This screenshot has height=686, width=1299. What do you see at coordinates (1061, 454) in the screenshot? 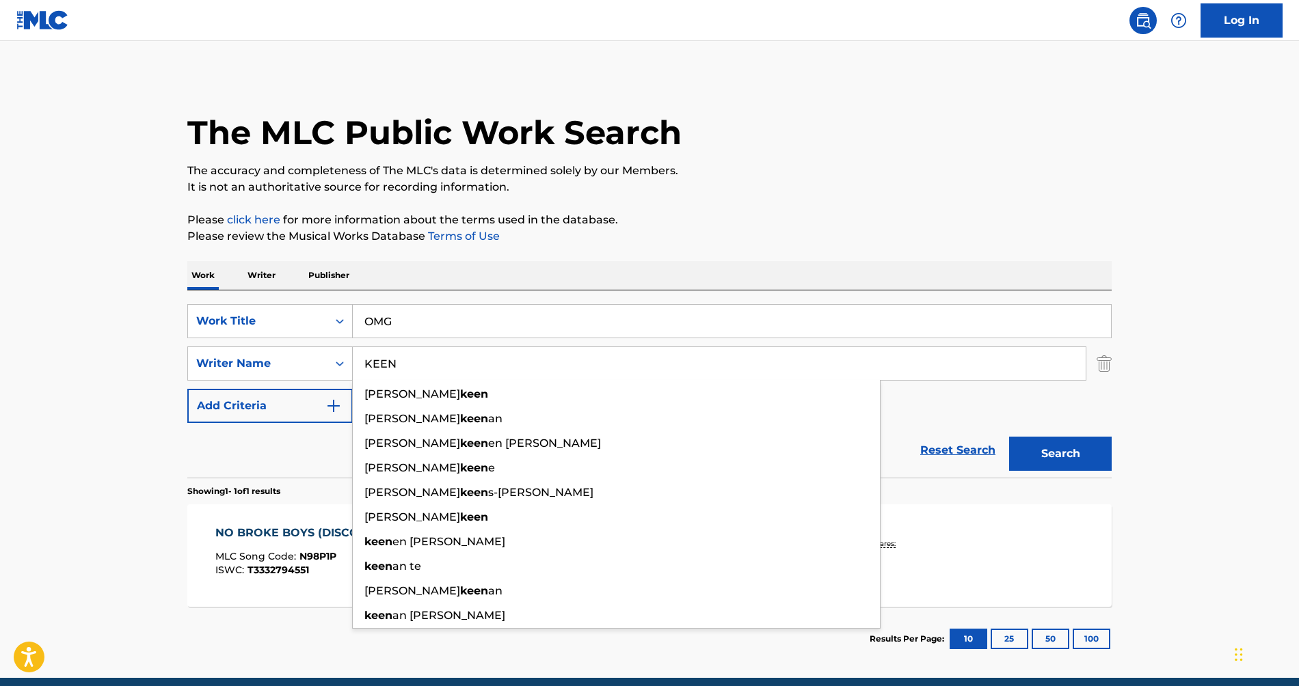
I see `button: Search` at bounding box center [1061, 454].